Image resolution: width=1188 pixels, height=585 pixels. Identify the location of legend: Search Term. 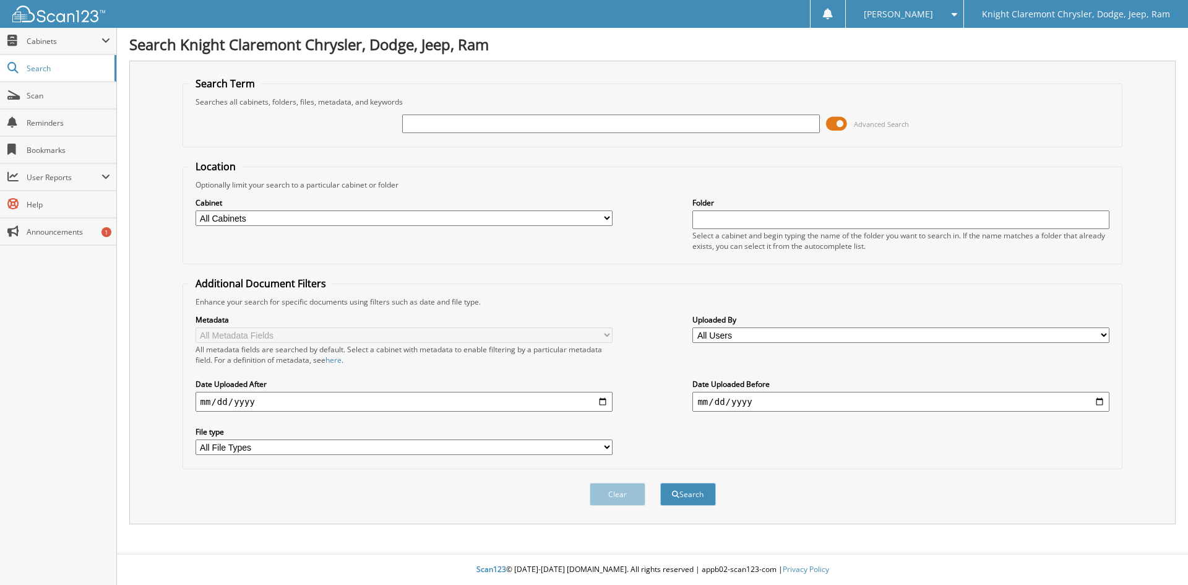
(225, 84).